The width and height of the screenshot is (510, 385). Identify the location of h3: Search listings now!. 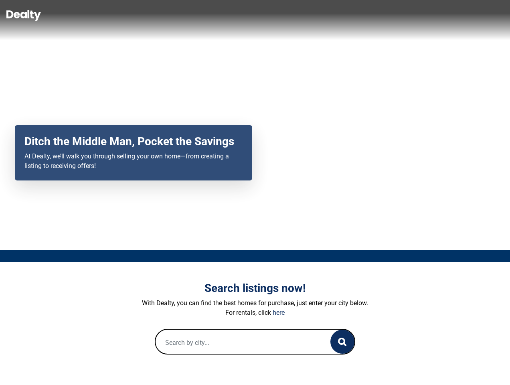
(255, 288).